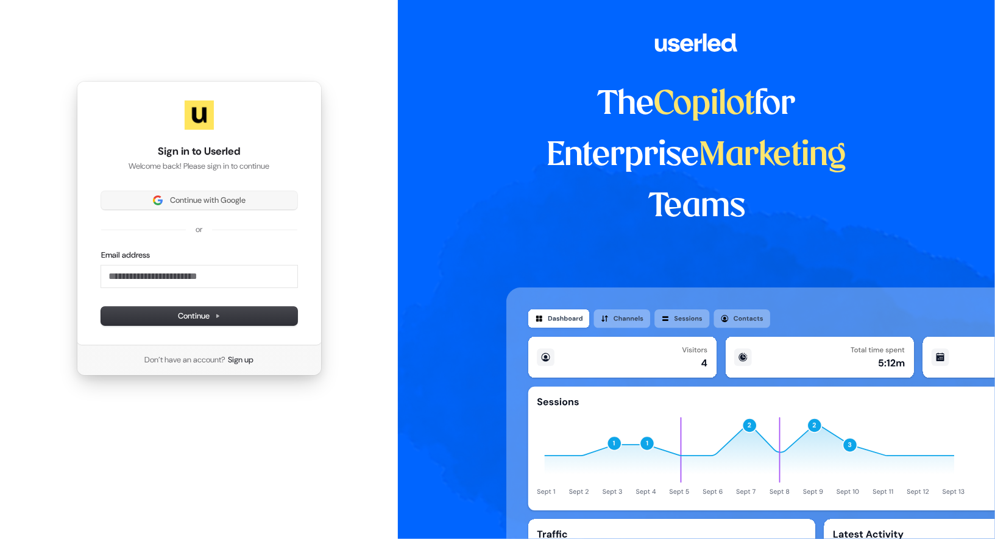 This screenshot has width=995, height=539. I want to click on p: or, so click(199, 230).